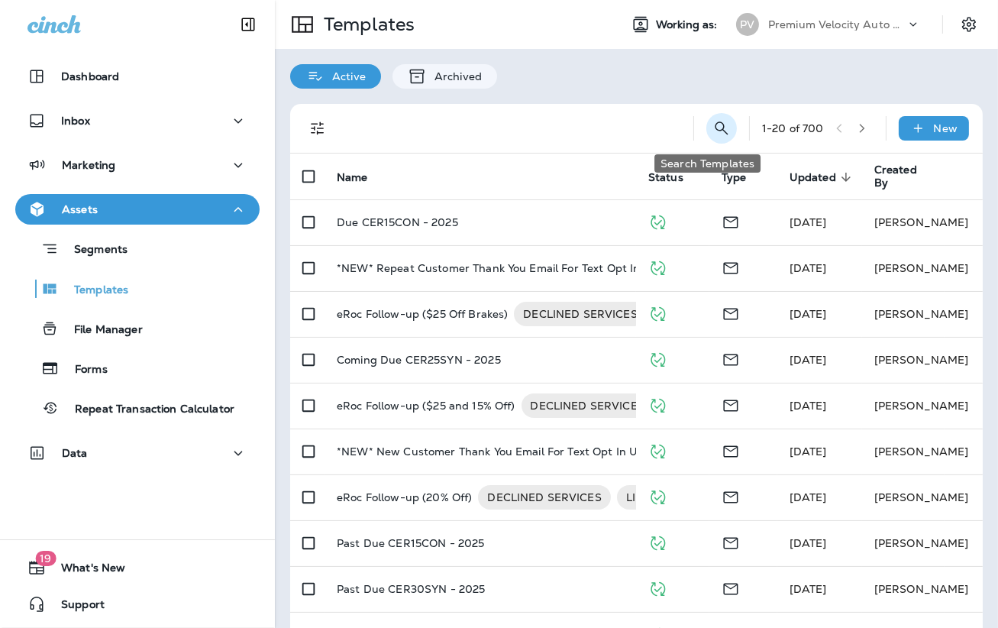  I want to click on p: Forms, so click(83, 370).